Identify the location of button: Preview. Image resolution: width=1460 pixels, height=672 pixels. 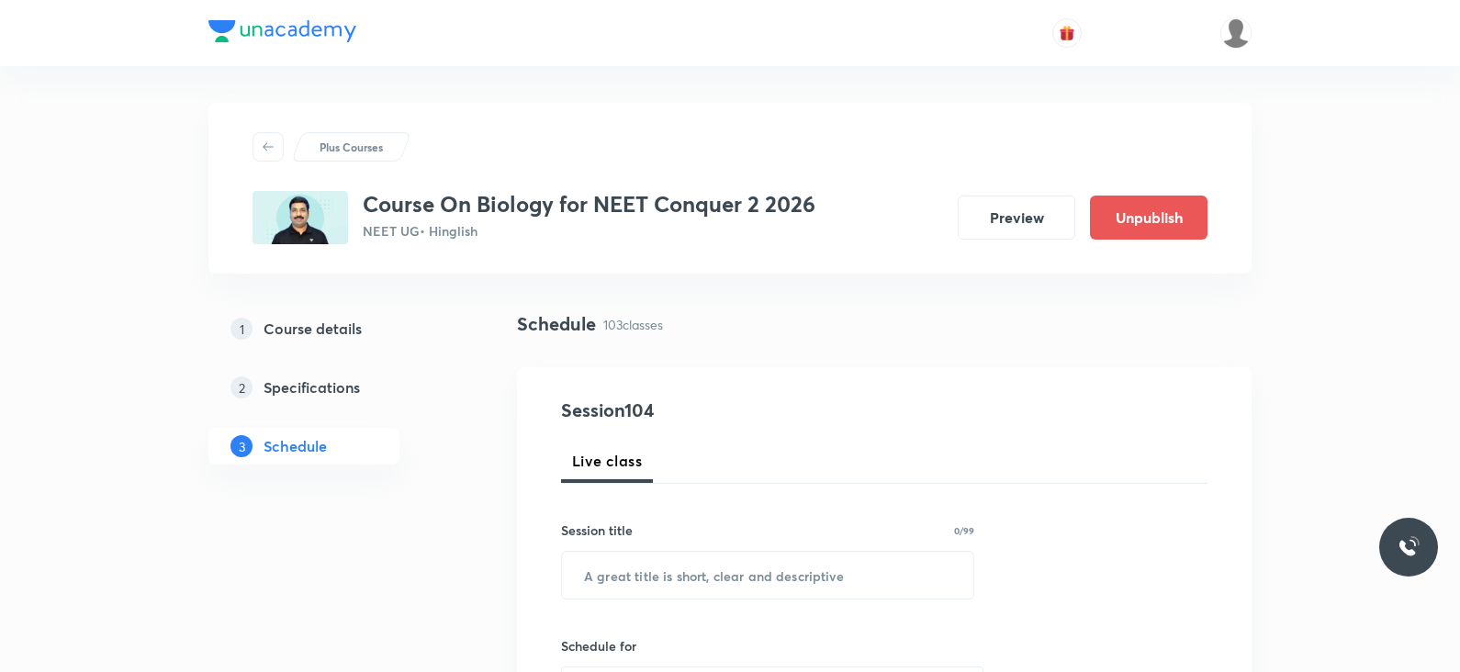
(1017, 218).